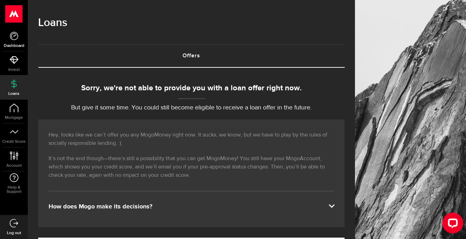 The width and height of the screenshot is (466, 239). I want to click on div: Sorry, we're not able to provide you with a loan offer right now., so click(191, 88).